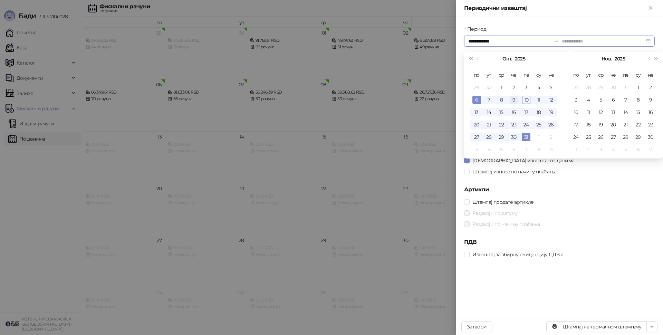 This screenshot has height=335, width=663. Describe the element at coordinates (503, 202) in the screenshot. I see `span: Штампај продате артикле` at that location.